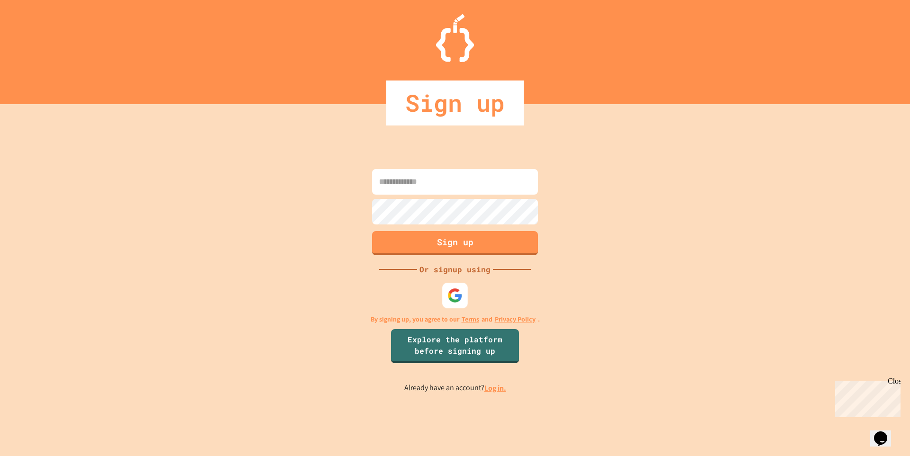 This screenshot has height=456, width=910. I want to click on div: Sign up, so click(455, 103).